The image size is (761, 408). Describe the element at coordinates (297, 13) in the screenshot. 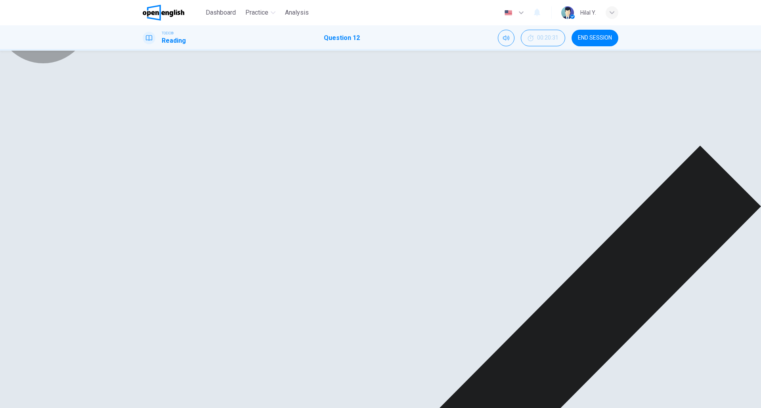

I see `button: Analysis` at that location.